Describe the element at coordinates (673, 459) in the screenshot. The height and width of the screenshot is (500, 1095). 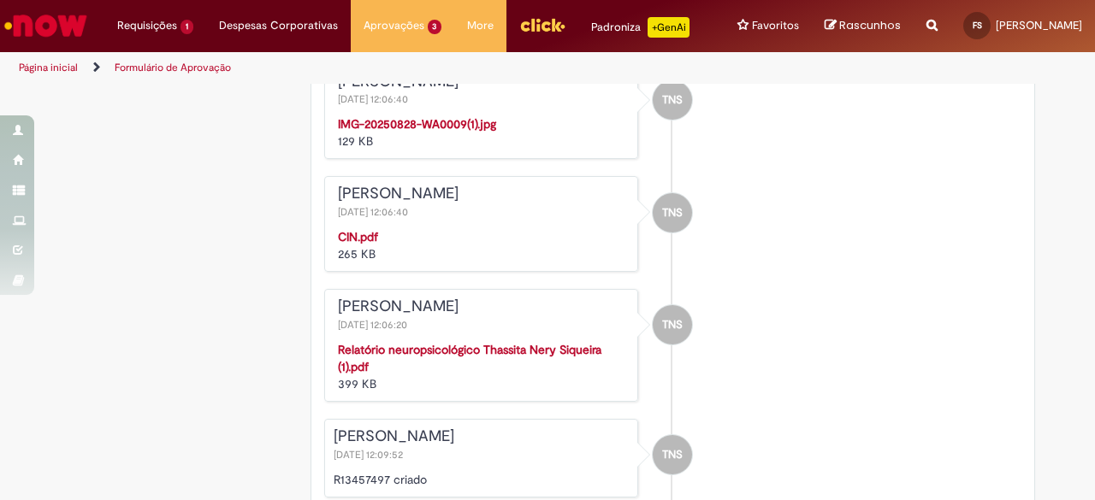
I see `li: Thassita Nery Siqueira` at that location.